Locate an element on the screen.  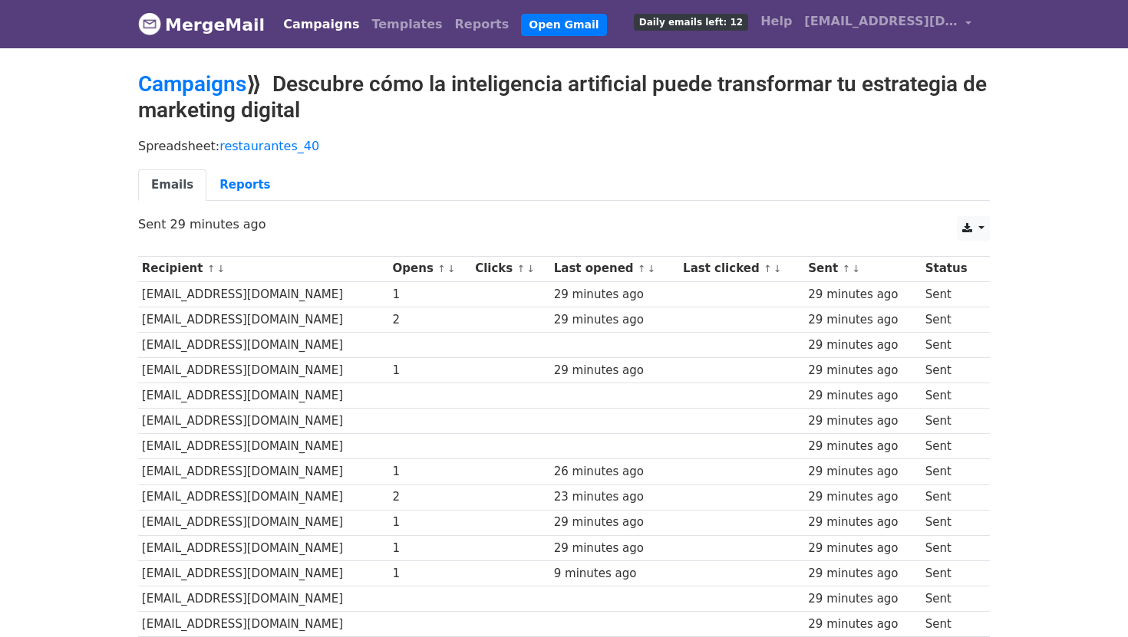
th: Last opened is located at coordinates (614, 268).